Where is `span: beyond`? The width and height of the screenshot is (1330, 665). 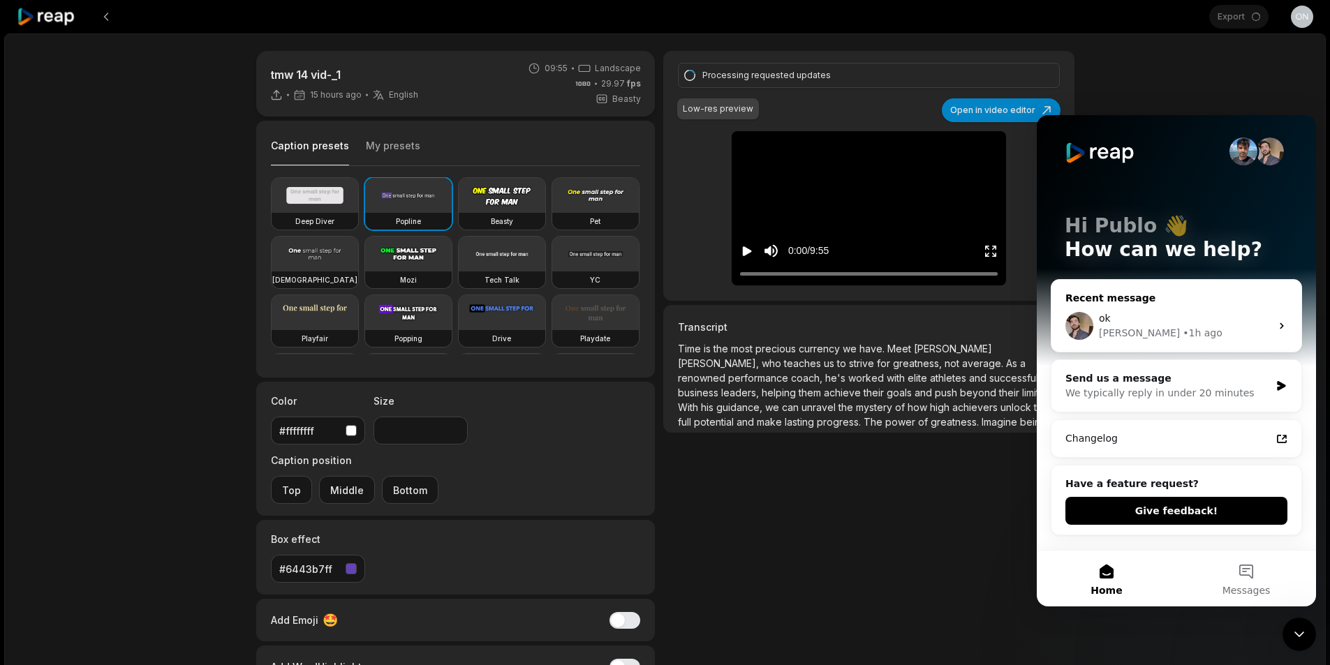 span: beyond is located at coordinates (979, 392).